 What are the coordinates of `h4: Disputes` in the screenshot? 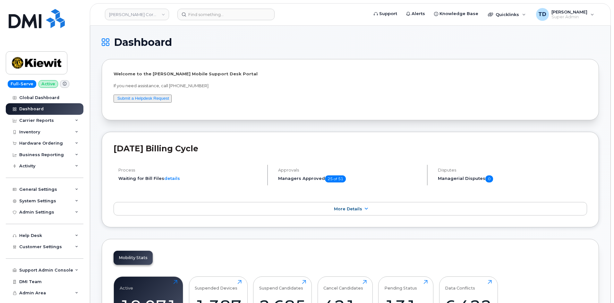 It's located at (513, 170).